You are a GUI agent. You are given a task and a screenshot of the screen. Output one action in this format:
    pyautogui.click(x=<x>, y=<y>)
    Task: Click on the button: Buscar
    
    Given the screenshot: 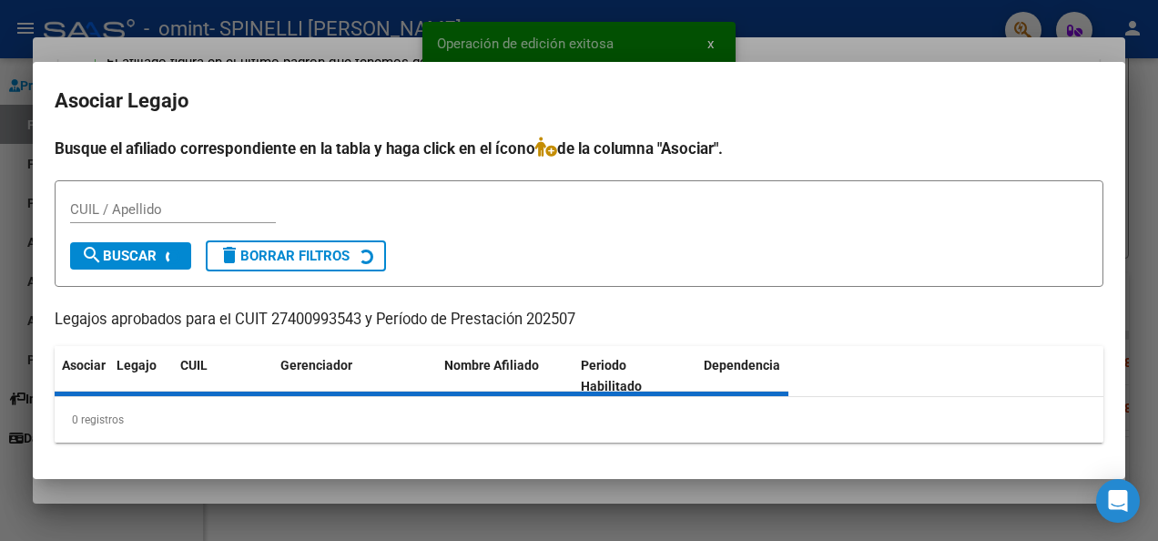 What is the action you would take?
    pyautogui.click(x=130, y=256)
    